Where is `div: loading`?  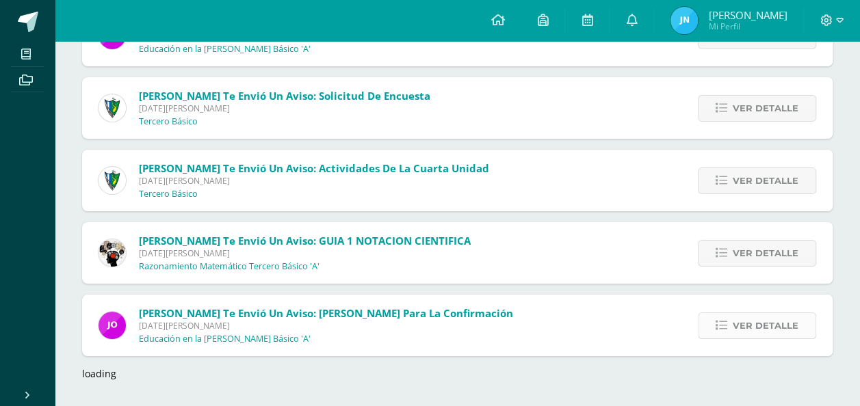
div: loading is located at coordinates (457, 373).